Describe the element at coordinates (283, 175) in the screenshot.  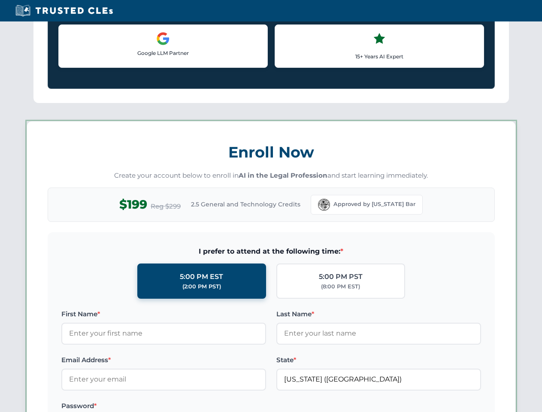
I see `strong: AI in the Legal Profession` at that location.